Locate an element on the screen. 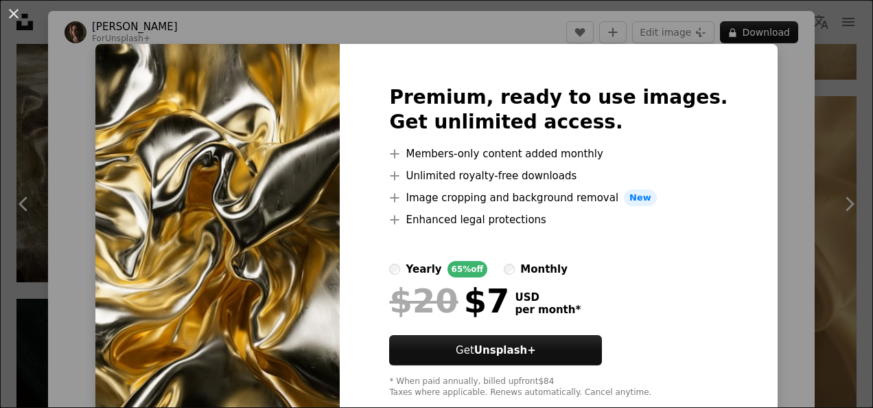 This screenshot has width=873, height=408. span: New is located at coordinates (640, 198).